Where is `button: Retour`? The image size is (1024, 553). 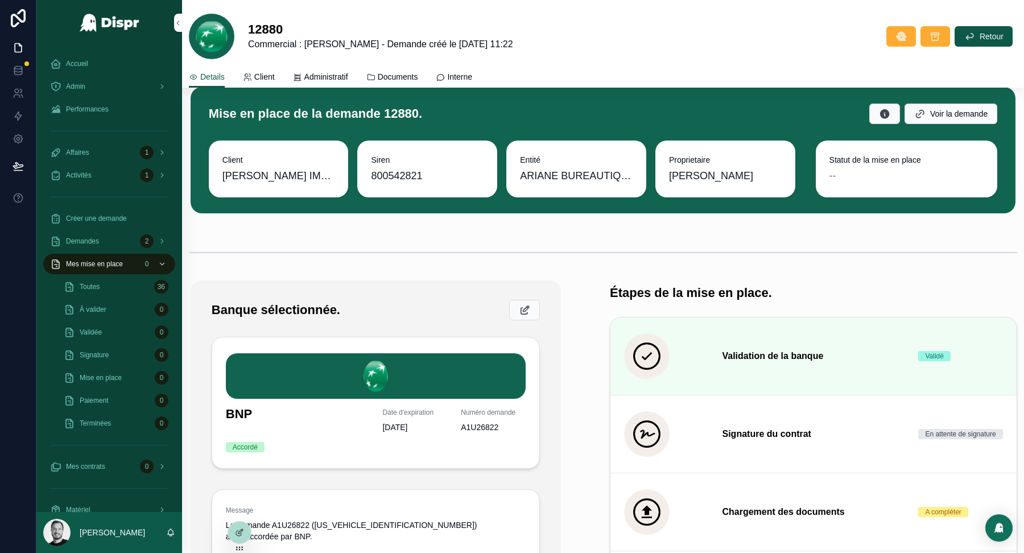 button: Retour is located at coordinates (983, 36).